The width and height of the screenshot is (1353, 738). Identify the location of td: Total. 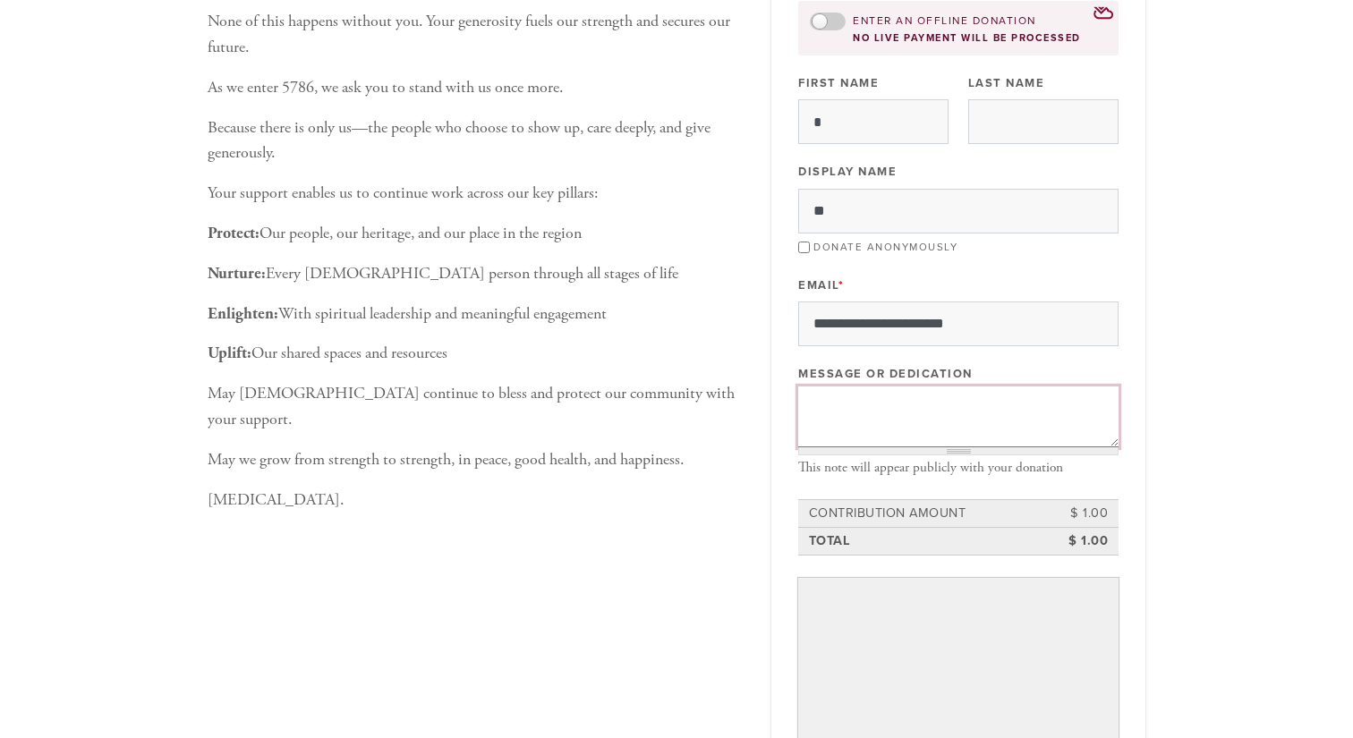
(918, 542).